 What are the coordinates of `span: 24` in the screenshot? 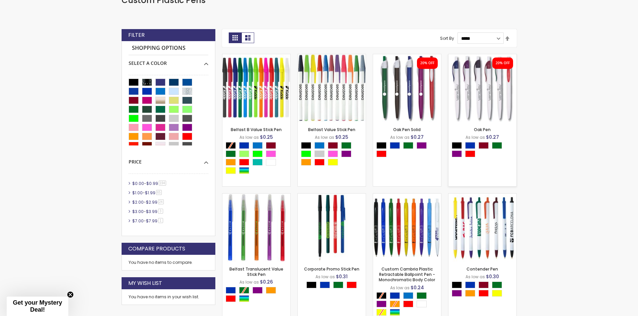 It's located at (161, 202).